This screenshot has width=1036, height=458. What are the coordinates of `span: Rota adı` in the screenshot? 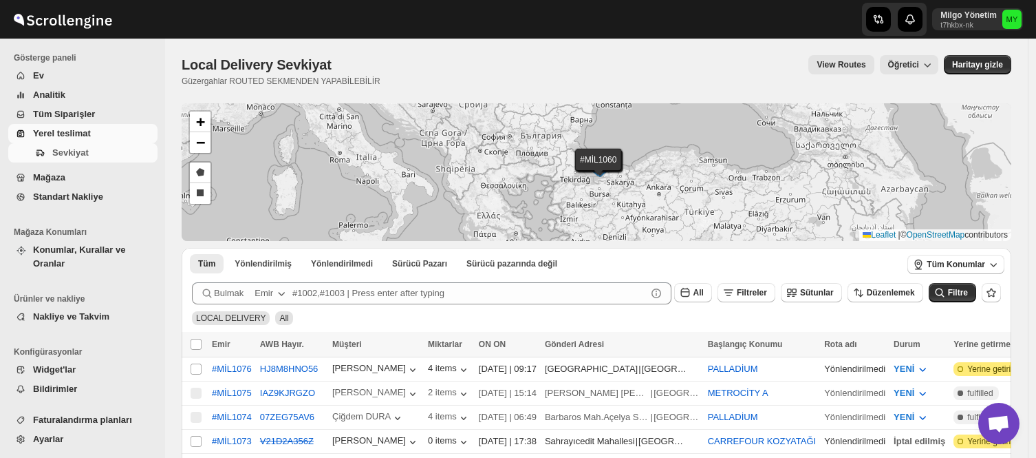 It's located at (840, 344).